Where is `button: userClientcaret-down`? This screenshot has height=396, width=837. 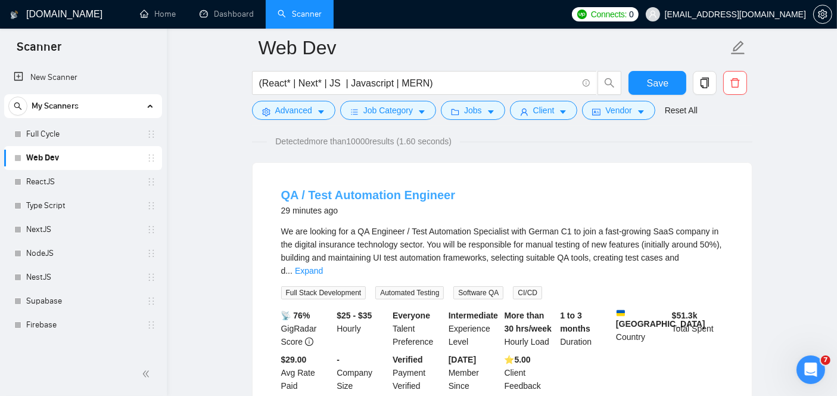
button: userClientcaret-down is located at coordinates (544, 110).